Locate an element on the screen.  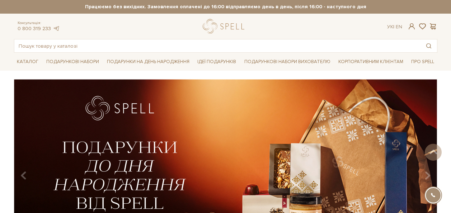
a: telegram is located at coordinates (56, 28).